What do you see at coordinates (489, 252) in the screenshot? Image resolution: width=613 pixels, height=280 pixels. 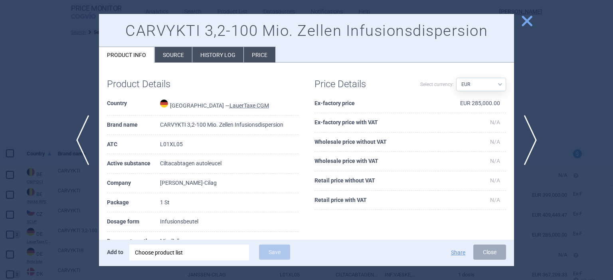 I see `button: Close` at bounding box center [489, 252].